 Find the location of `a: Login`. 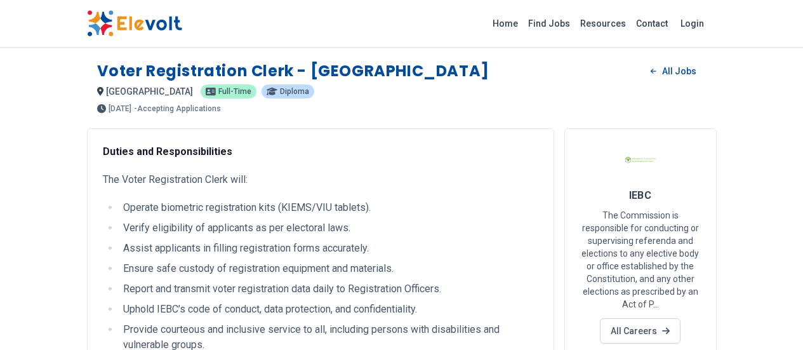

a: Login is located at coordinates (692, 24).